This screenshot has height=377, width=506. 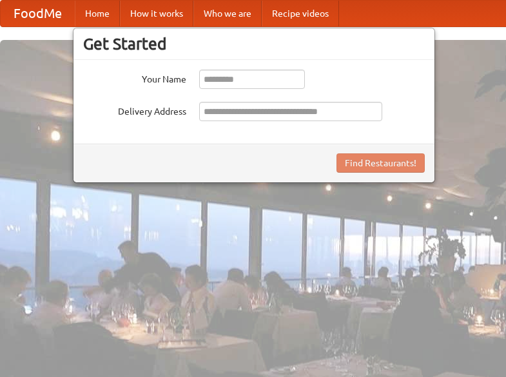 I want to click on a: Recipe videos, so click(x=300, y=14).